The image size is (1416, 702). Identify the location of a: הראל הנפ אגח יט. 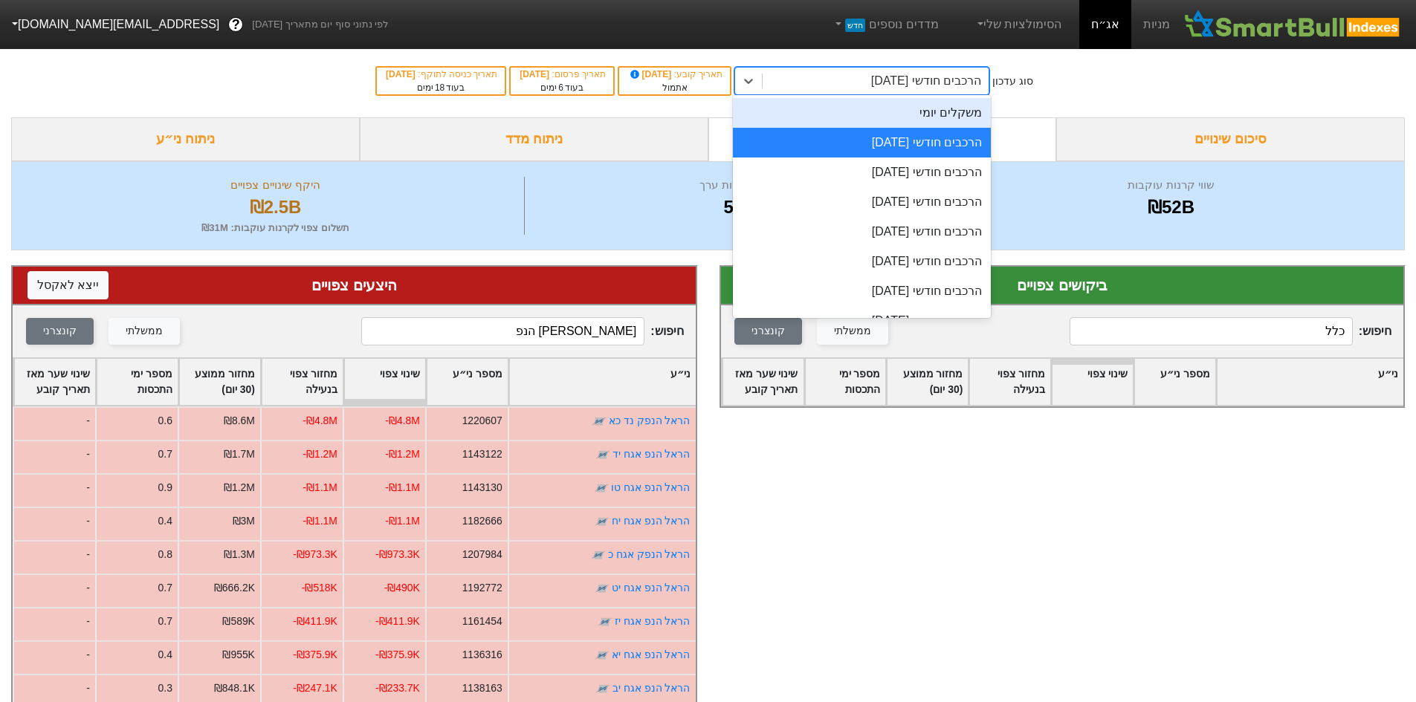
(651, 588).